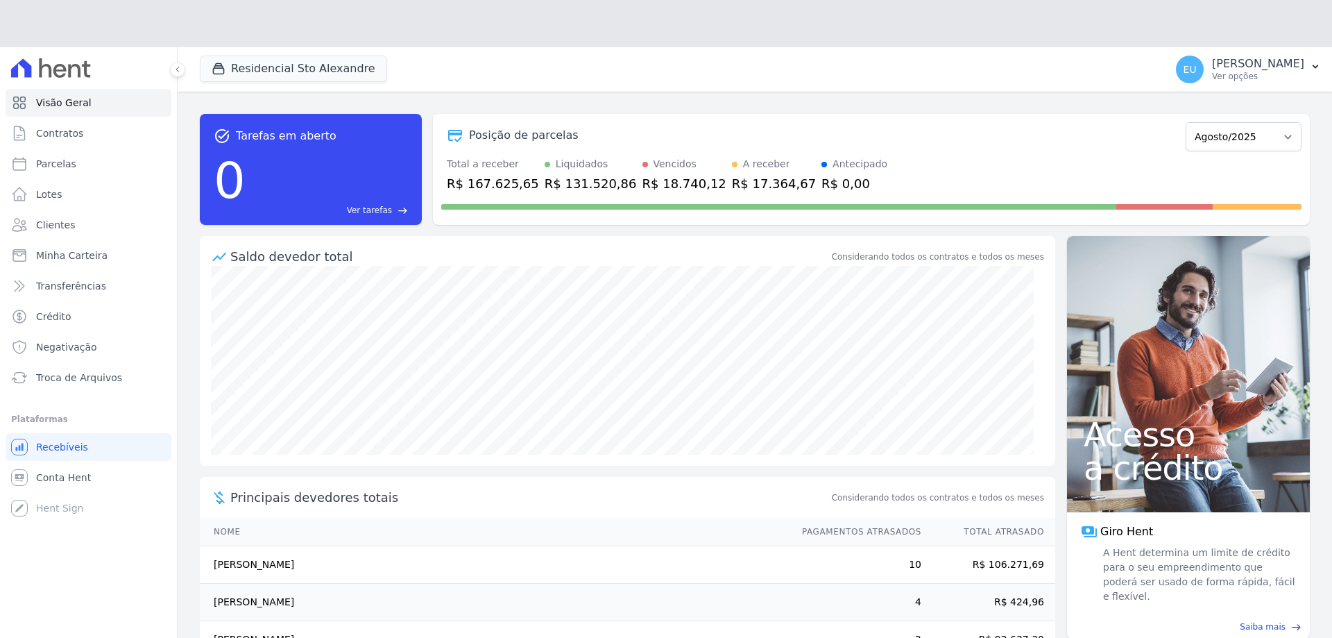 Image resolution: width=1332 pixels, height=638 pixels. I want to click on span: Saiba mais, so click(1263, 626).